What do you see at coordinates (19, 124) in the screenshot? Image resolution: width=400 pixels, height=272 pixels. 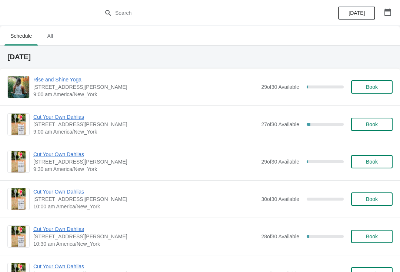 I see `img: Cut Your Own Dahlias | 4 Jacobs Lane, Norwell, MA, USA | 9:00 am America/New_York` at bounding box center [19, 124].